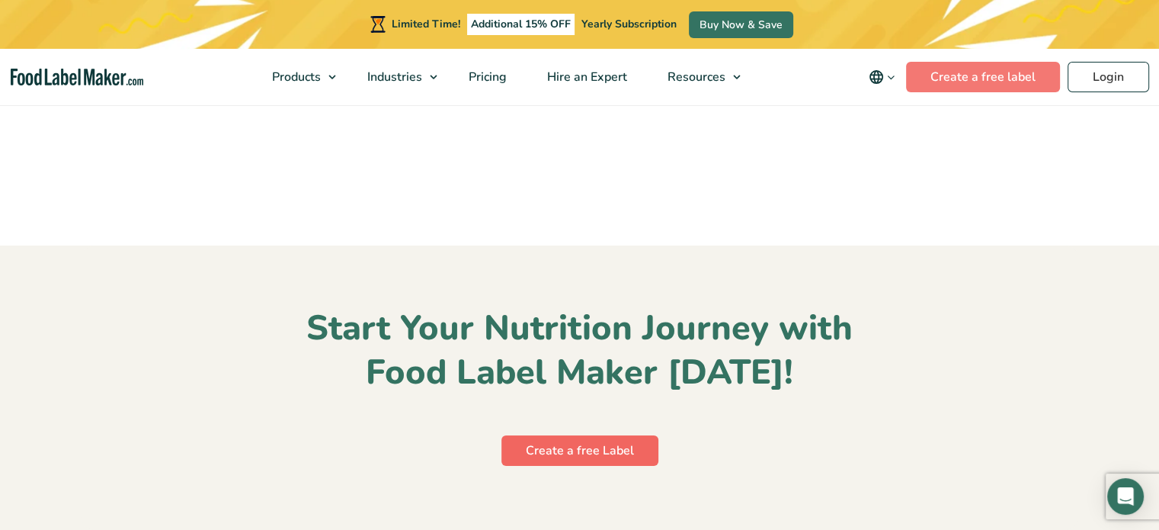 The height and width of the screenshot is (530, 1159). Describe the element at coordinates (520, 24) in the screenshot. I see `span: Additional 15% OFF` at that location.